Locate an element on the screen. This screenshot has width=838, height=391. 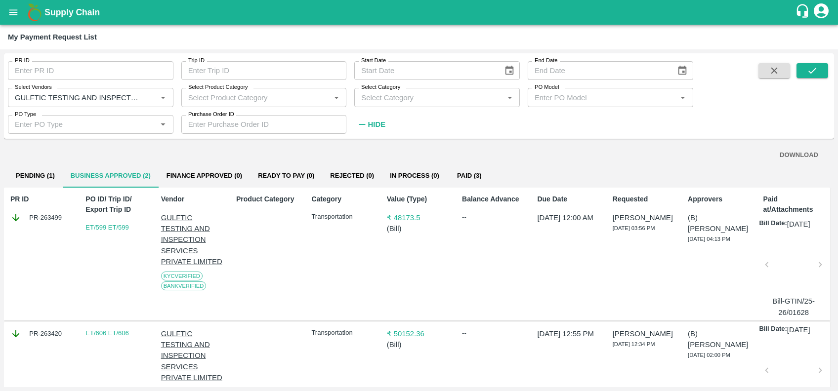
a: Supply Chain is located at coordinates (420, 12).